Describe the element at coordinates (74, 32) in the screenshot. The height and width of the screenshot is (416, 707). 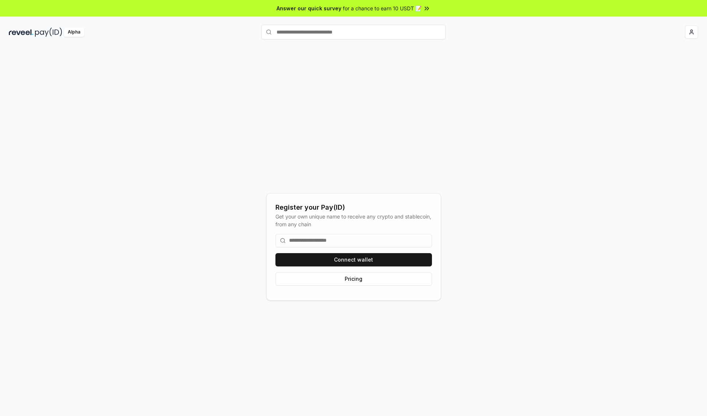
I see `div: Alpha` at that location.